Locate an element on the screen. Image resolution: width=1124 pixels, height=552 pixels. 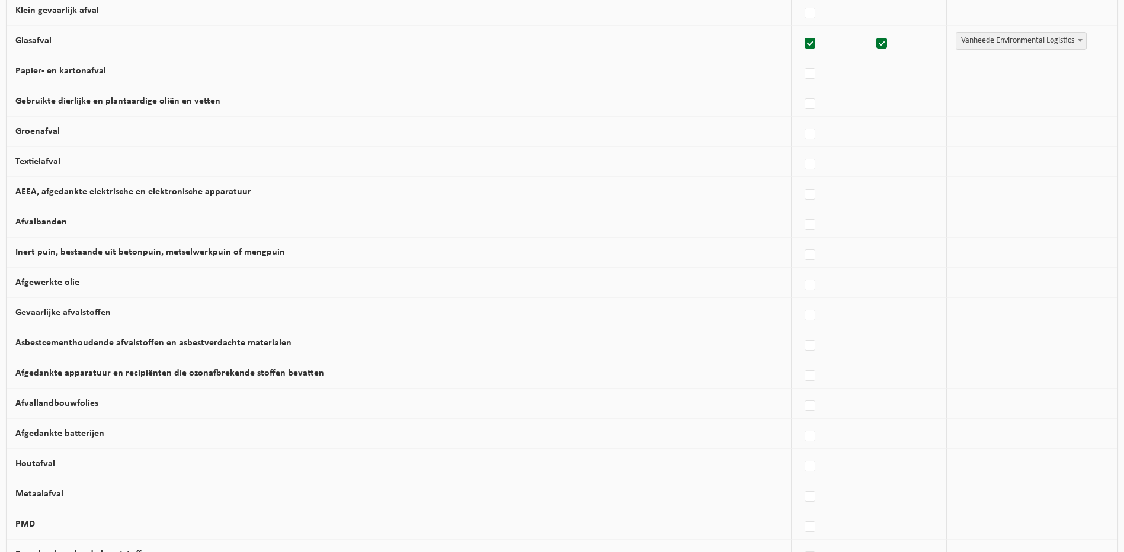
label: Afgewerkte olie is located at coordinates (47, 283).